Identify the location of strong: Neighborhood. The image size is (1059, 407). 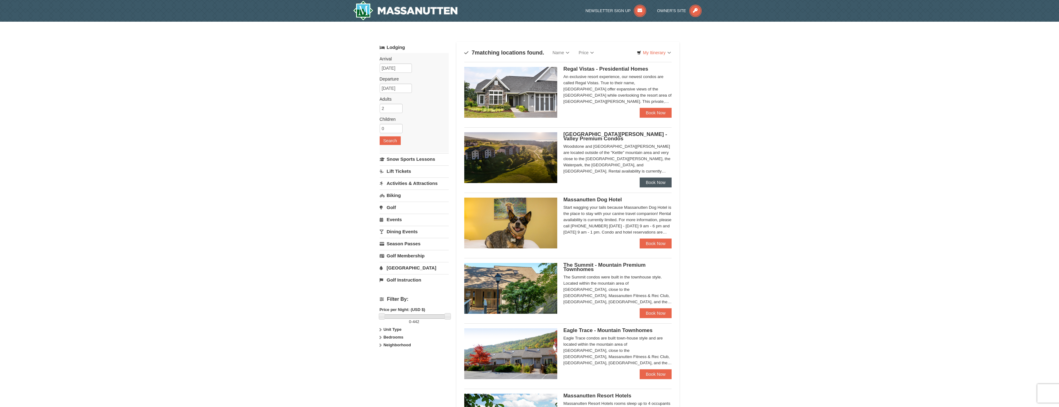
(397, 345).